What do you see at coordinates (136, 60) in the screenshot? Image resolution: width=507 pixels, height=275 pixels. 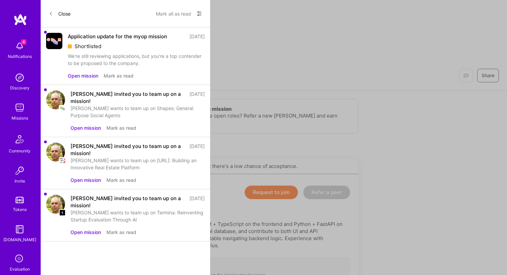 I see `div: We're still reviewing applications, but you're a top contender to be proposed to the company.` at bounding box center [136, 60].